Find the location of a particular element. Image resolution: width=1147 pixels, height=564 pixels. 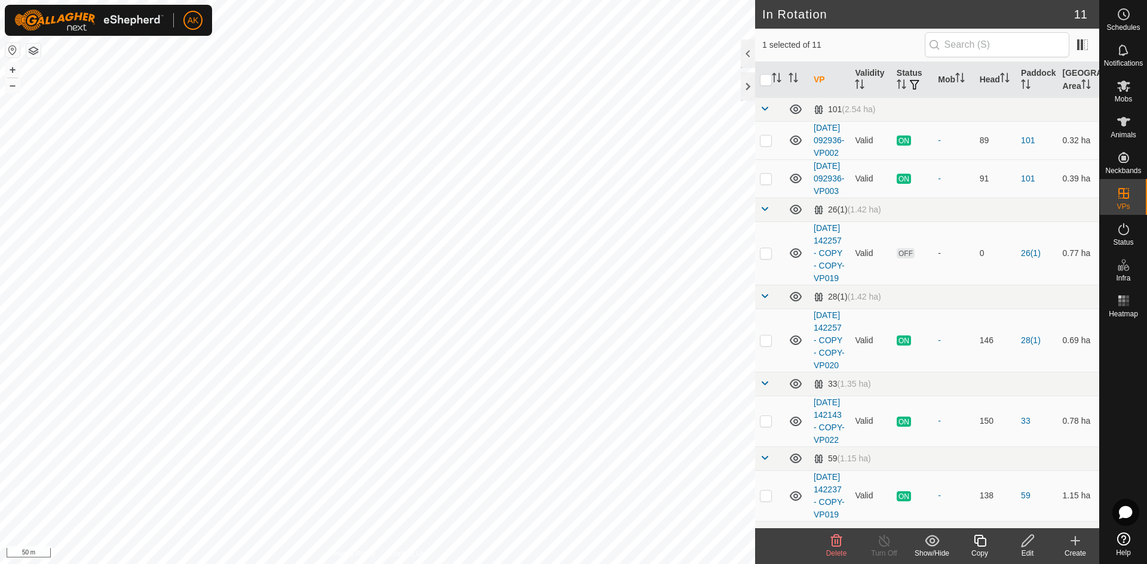

span: Infra is located at coordinates (1123, 278).